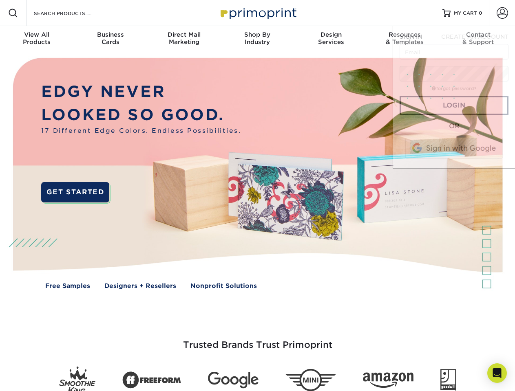  What do you see at coordinates (411, 37) in the screenshot?
I see `span: SIGN IN` at bounding box center [411, 37].